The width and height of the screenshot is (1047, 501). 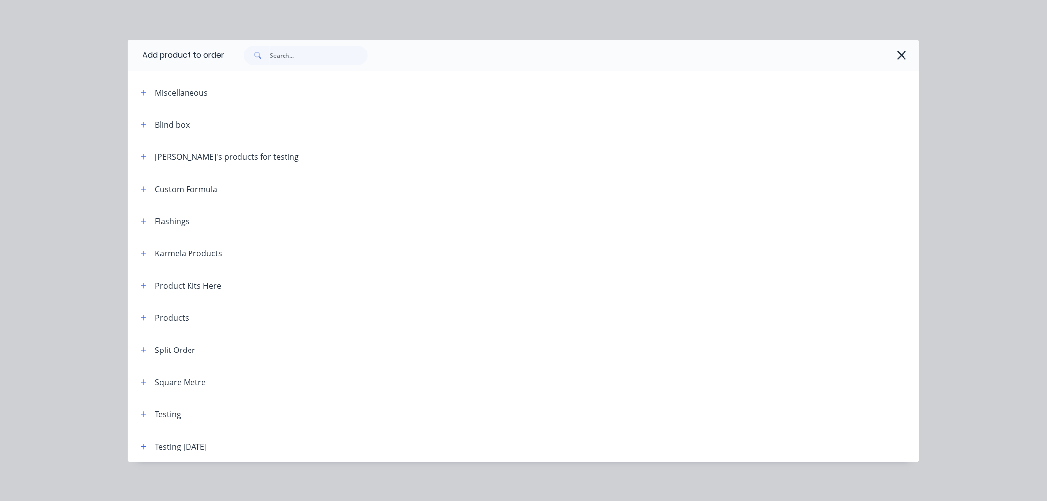 I want to click on div: Testing, so click(x=168, y=414).